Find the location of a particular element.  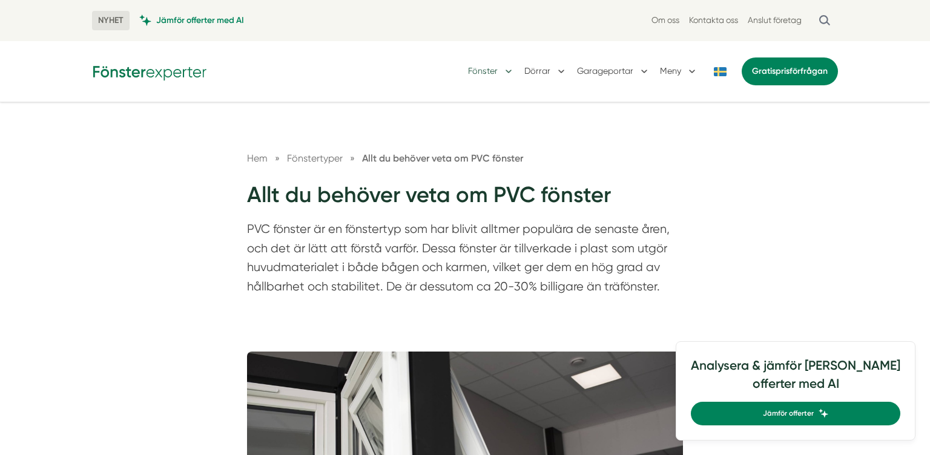

a: Fönstertyper is located at coordinates (316, 158).